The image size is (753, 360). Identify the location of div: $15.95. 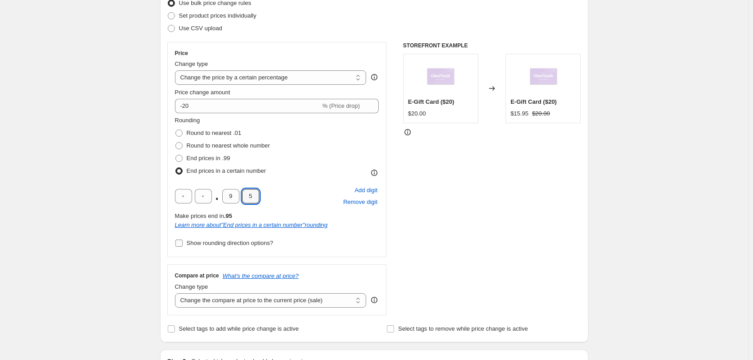
(519, 114).